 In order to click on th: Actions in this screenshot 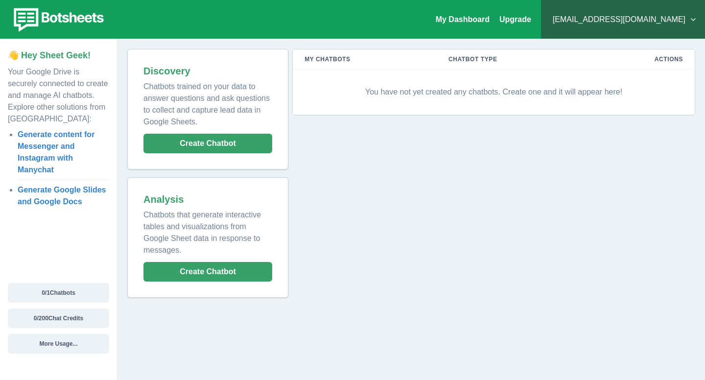, I will do `click(641, 59)`.